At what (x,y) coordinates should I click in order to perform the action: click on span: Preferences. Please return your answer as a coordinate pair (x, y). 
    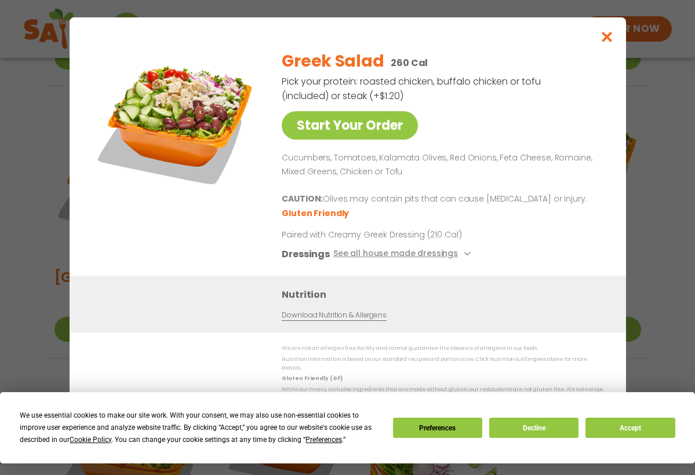
    Looking at the image, I should click on (323, 440).